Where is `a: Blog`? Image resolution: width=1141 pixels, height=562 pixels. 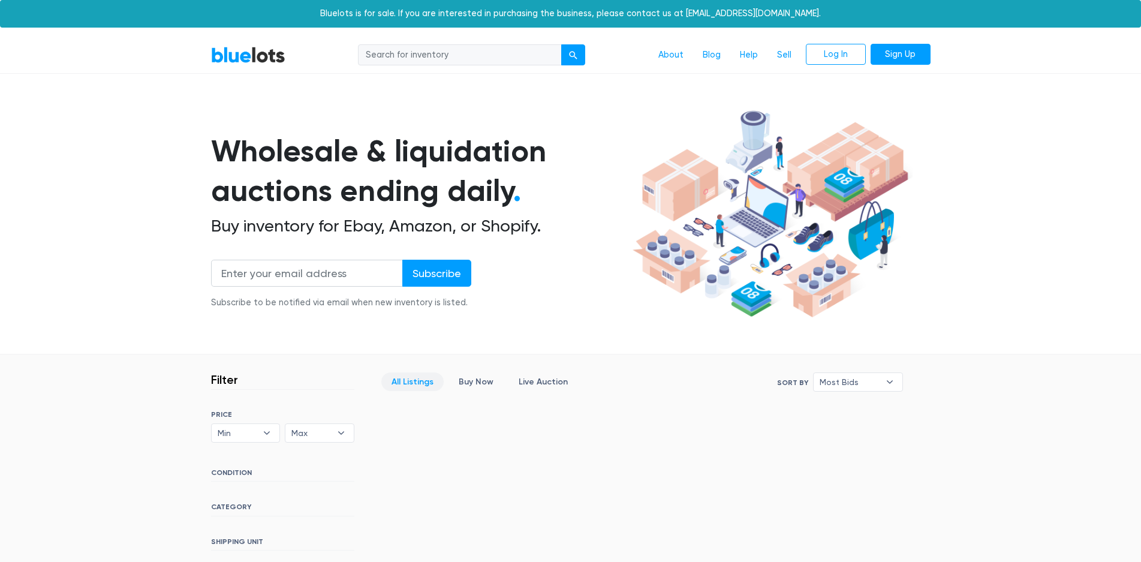 a: Blog is located at coordinates (712, 55).